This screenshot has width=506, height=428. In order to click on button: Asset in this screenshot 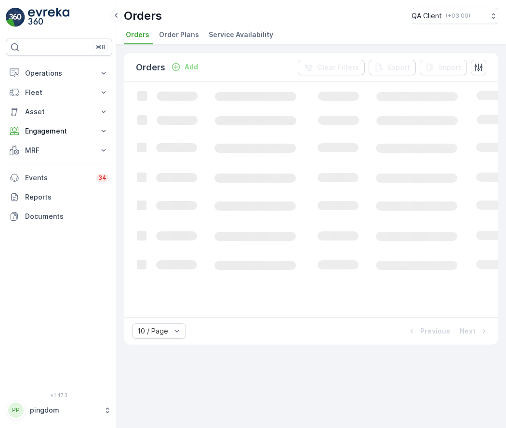, I will do `click(59, 112)`.